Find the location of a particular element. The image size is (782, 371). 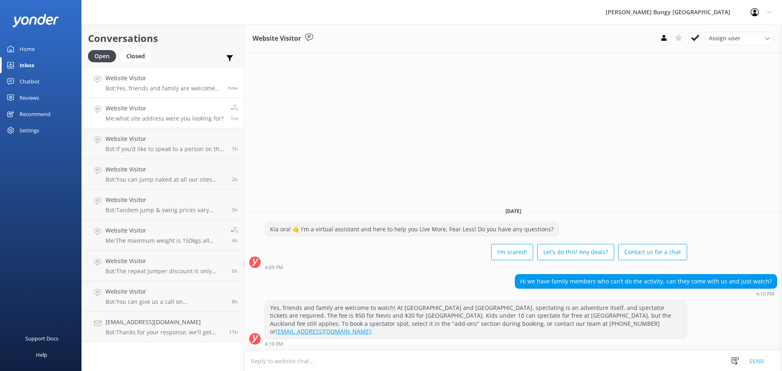

div: Inbox is located at coordinates (27, 65).